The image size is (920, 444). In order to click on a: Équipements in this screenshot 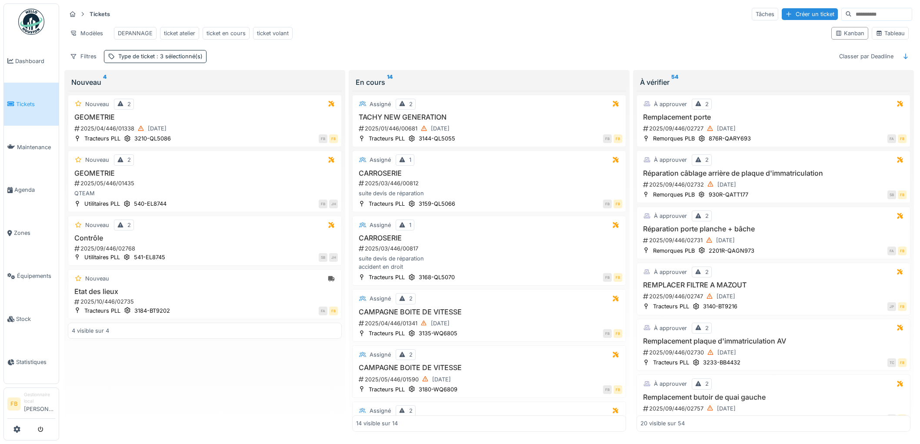, I will do `click(31, 276)`.